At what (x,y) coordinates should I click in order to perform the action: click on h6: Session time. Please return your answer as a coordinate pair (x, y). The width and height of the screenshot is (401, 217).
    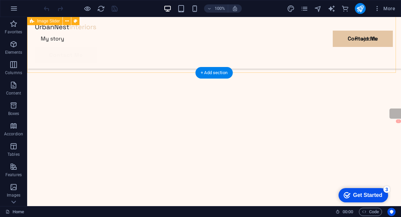
    Looking at the image, I should click on (344, 212).